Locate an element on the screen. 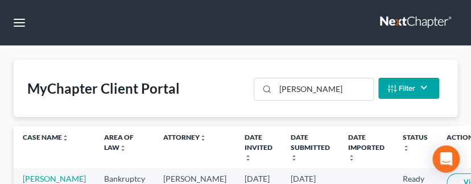 This screenshot has height=184, width=471. a: Case Nameunfold_more is located at coordinates (45, 137).